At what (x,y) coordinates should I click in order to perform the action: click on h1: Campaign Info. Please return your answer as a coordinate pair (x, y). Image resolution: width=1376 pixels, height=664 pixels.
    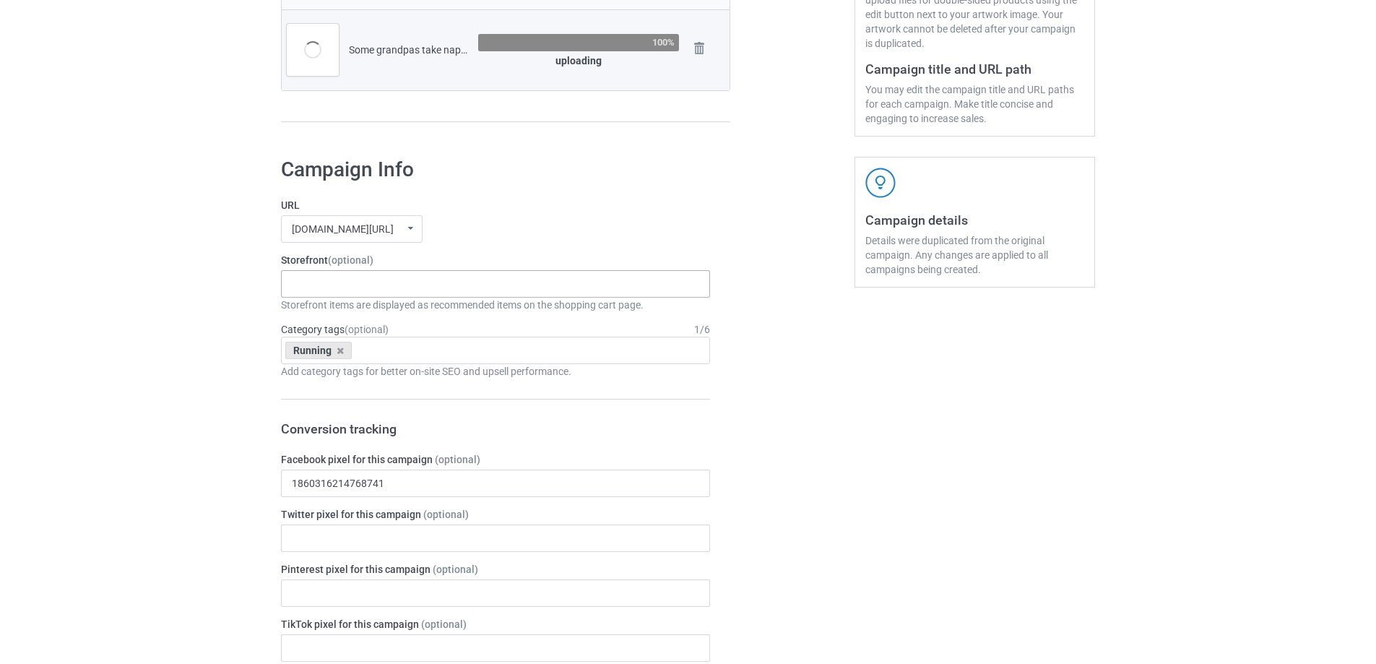
    Looking at the image, I should click on (495, 170).